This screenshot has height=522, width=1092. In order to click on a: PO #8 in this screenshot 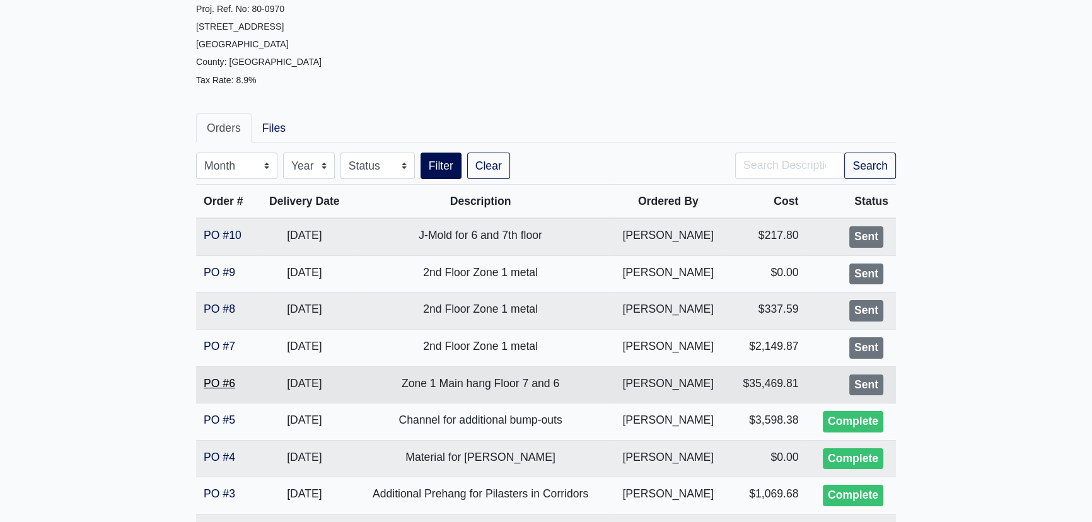, I will do `click(219, 309)`.